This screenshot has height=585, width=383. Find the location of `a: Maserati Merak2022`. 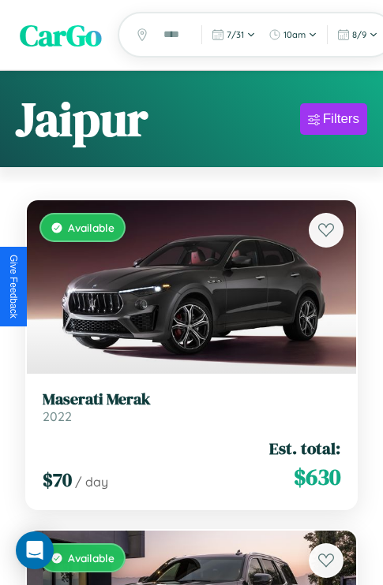

a: Maserati Merak2022 is located at coordinates (191, 407).